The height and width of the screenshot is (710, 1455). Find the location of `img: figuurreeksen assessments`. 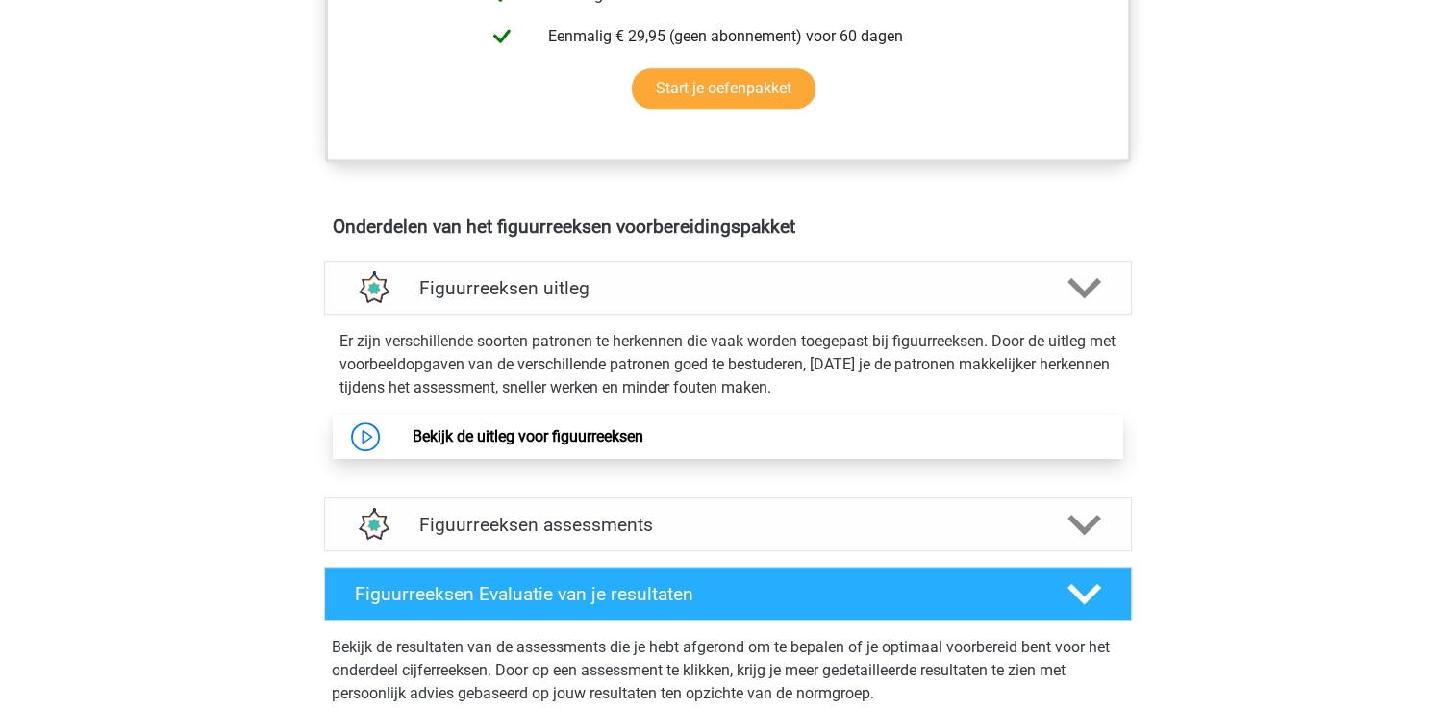

img: figuurreeksen assessments is located at coordinates (372, 524).